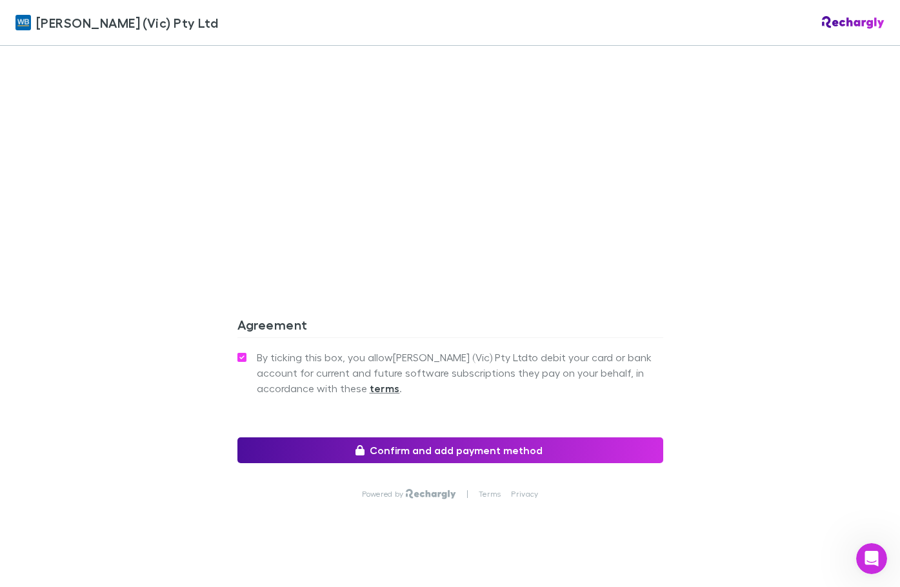  I want to click on a: Privacy, so click(524, 494).